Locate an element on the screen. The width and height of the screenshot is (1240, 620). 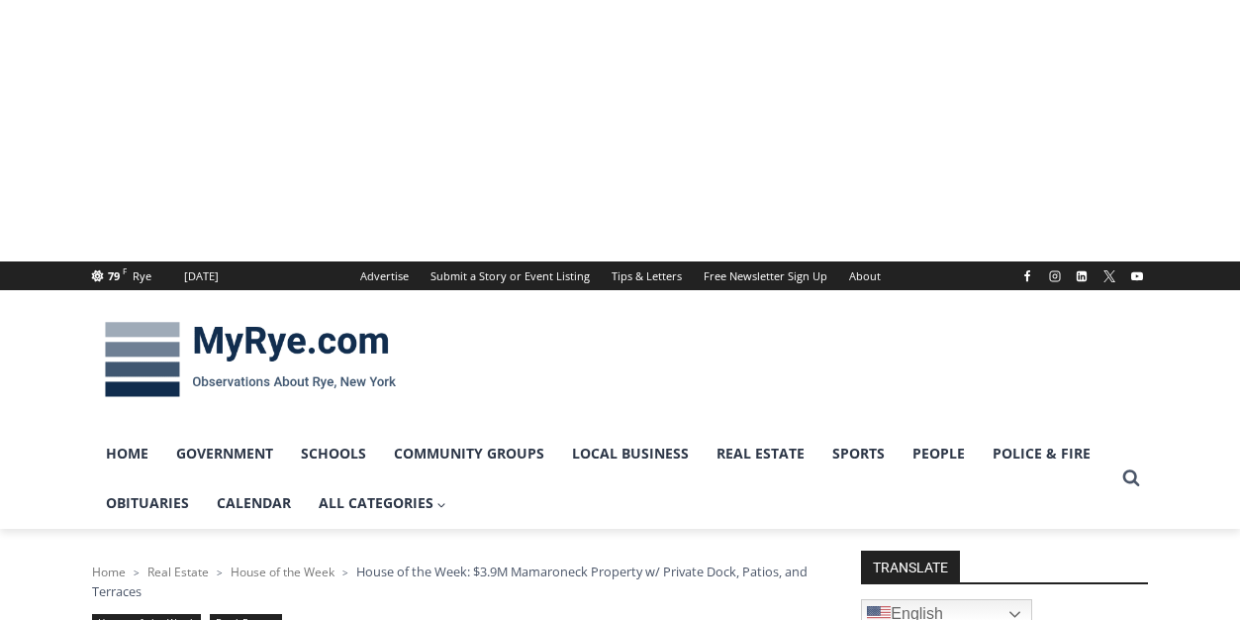
nav: Secondary Navigation is located at coordinates (621, 275).